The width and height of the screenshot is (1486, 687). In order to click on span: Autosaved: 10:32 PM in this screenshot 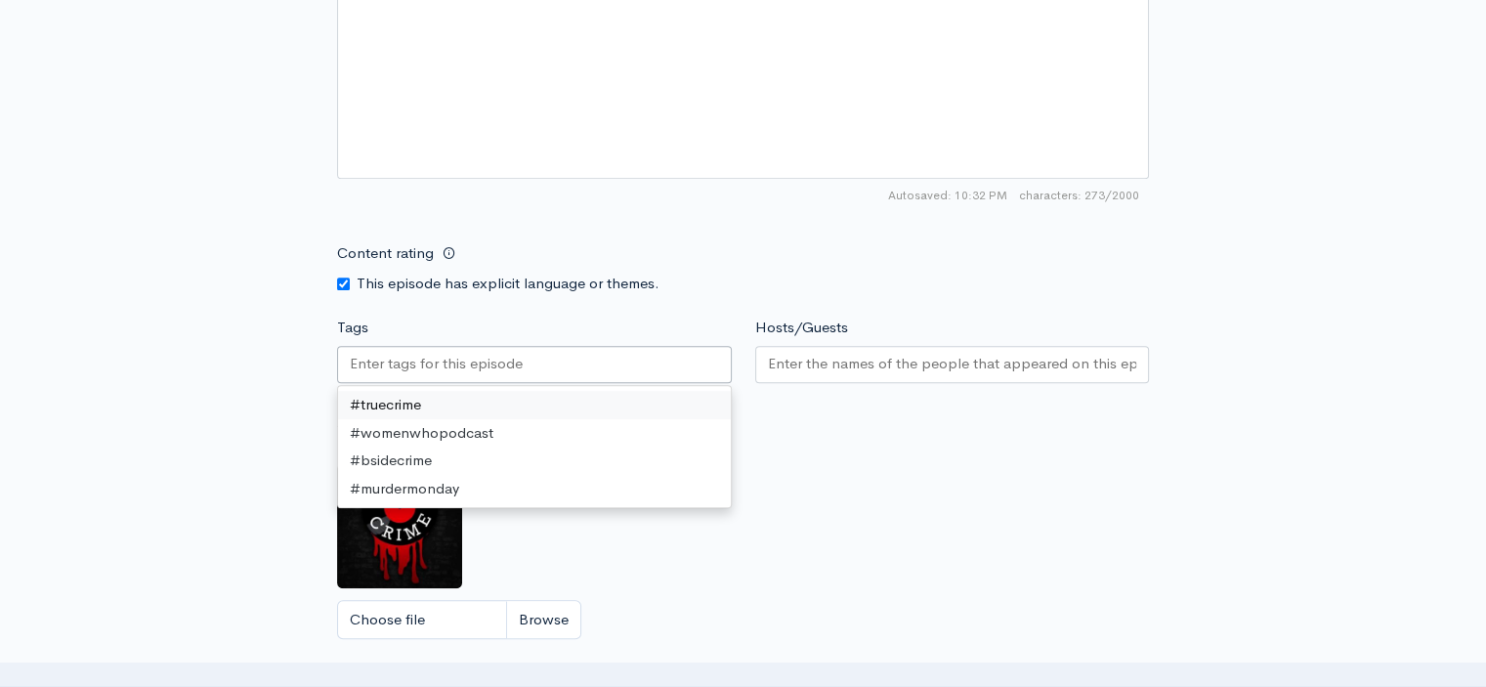, I will do `click(948, 195)`.